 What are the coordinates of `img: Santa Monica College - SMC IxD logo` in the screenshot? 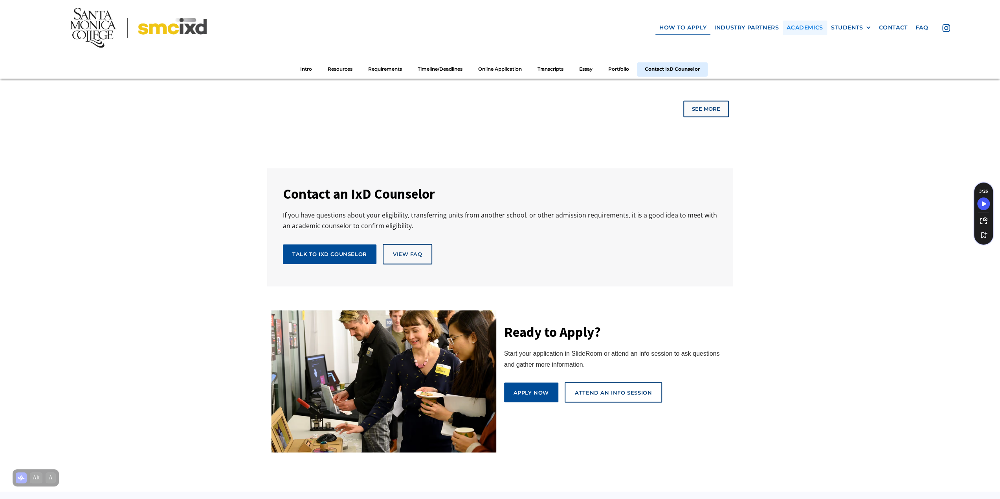 It's located at (138, 28).